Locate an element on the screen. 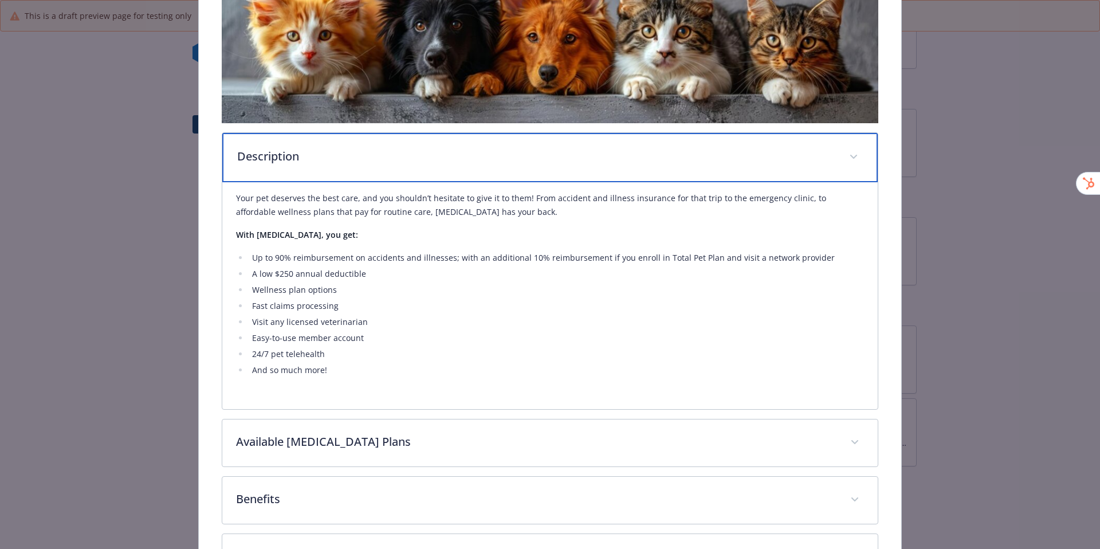 The image size is (1100, 549). li: 24/7 pet telehealth is located at coordinates (557, 354).